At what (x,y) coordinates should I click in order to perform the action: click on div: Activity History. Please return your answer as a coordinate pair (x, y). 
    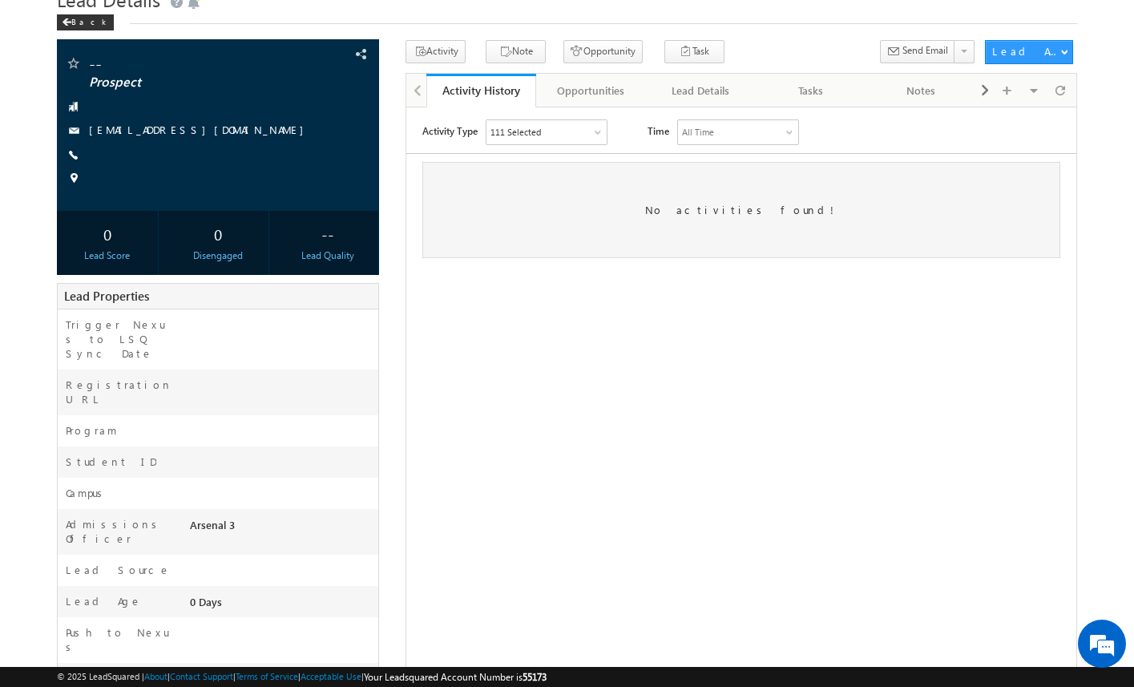
    Looking at the image, I should click on (481, 90).